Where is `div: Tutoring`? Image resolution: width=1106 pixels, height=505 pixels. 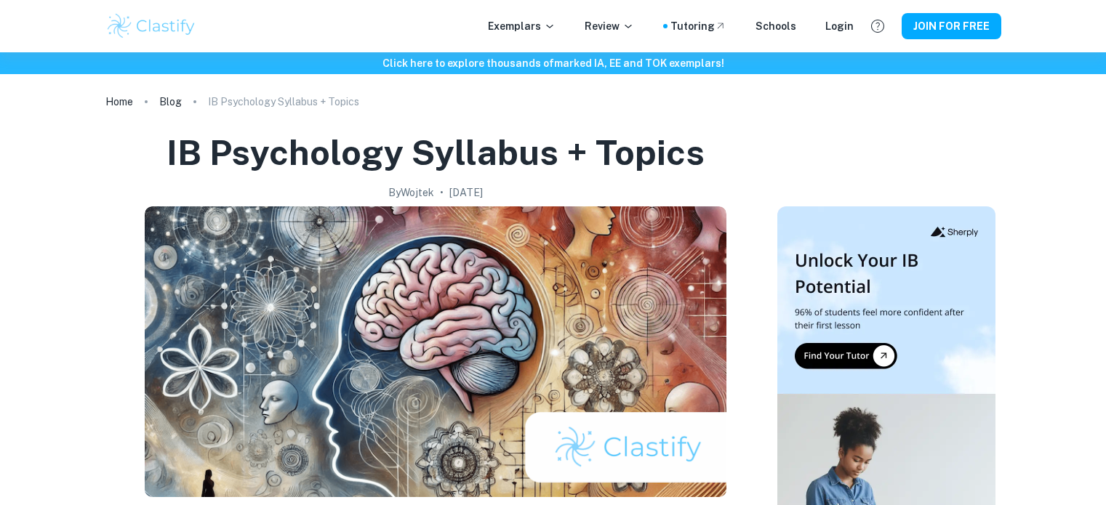 div: Tutoring is located at coordinates (698, 26).